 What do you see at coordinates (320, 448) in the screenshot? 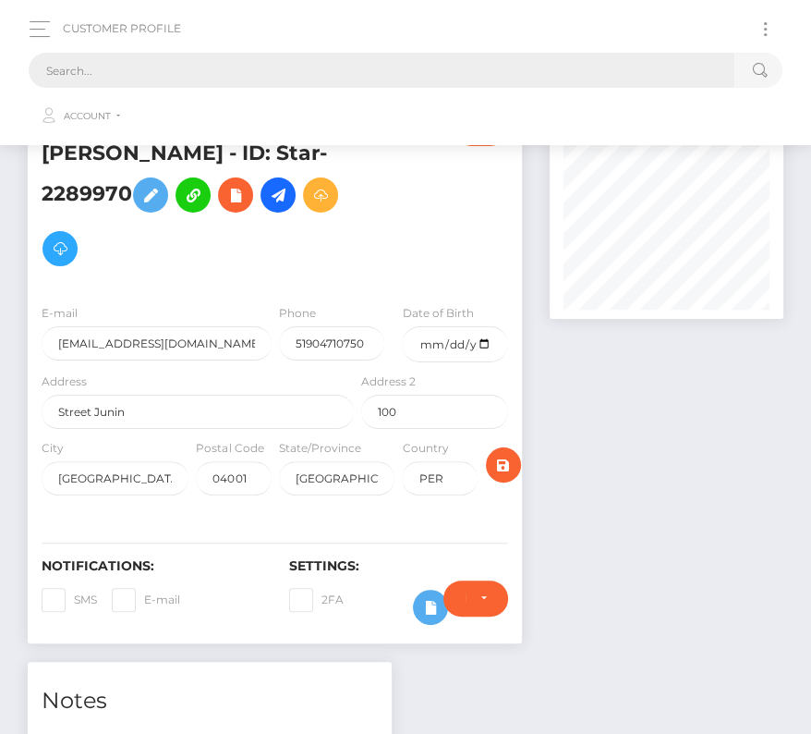
I see `label: State/Province` at bounding box center [320, 448].